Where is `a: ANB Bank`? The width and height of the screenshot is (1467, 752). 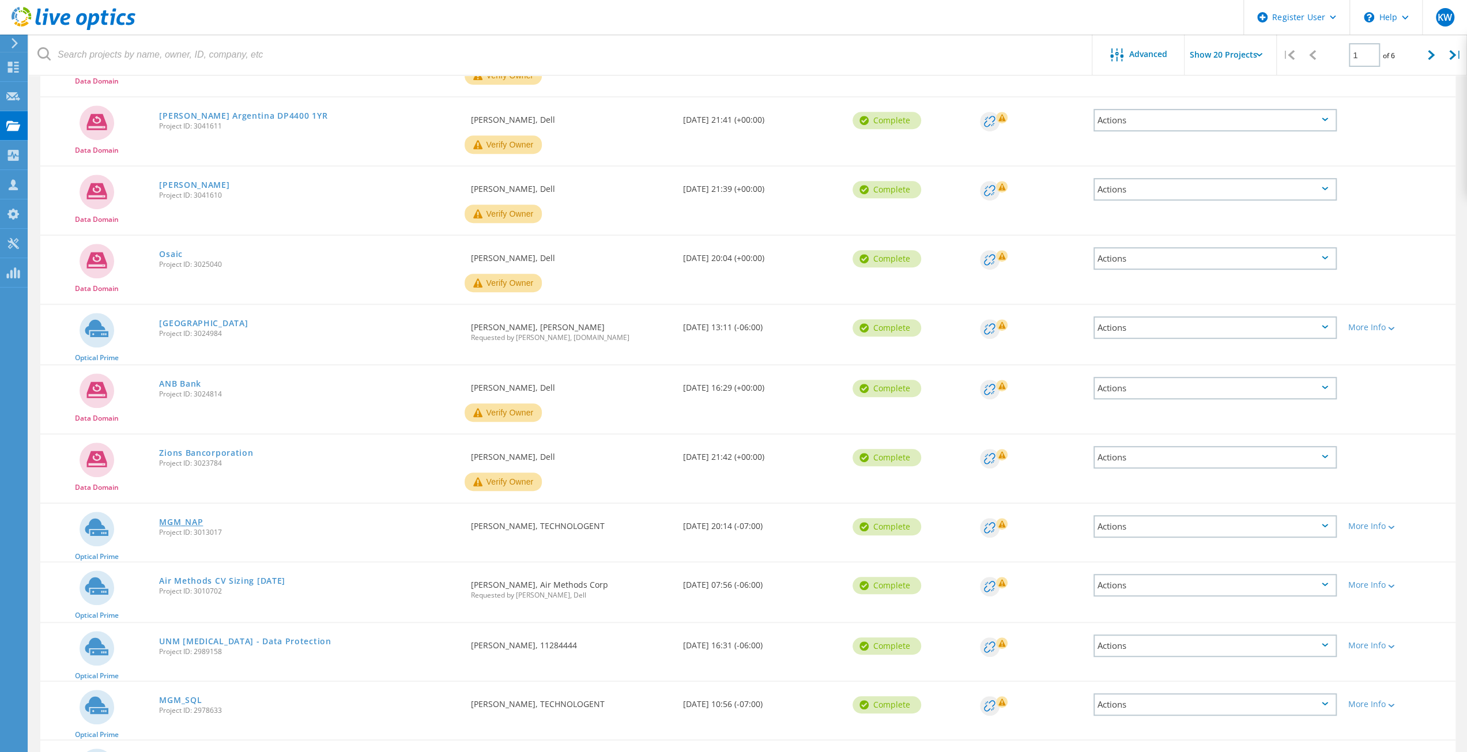 a: ANB Bank is located at coordinates (180, 384).